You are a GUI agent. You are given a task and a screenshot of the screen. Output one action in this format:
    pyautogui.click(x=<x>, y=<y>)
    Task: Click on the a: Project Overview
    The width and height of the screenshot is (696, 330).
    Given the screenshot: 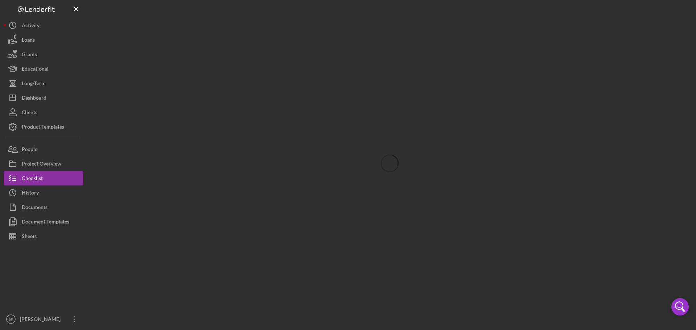 What is the action you would take?
    pyautogui.click(x=44, y=164)
    